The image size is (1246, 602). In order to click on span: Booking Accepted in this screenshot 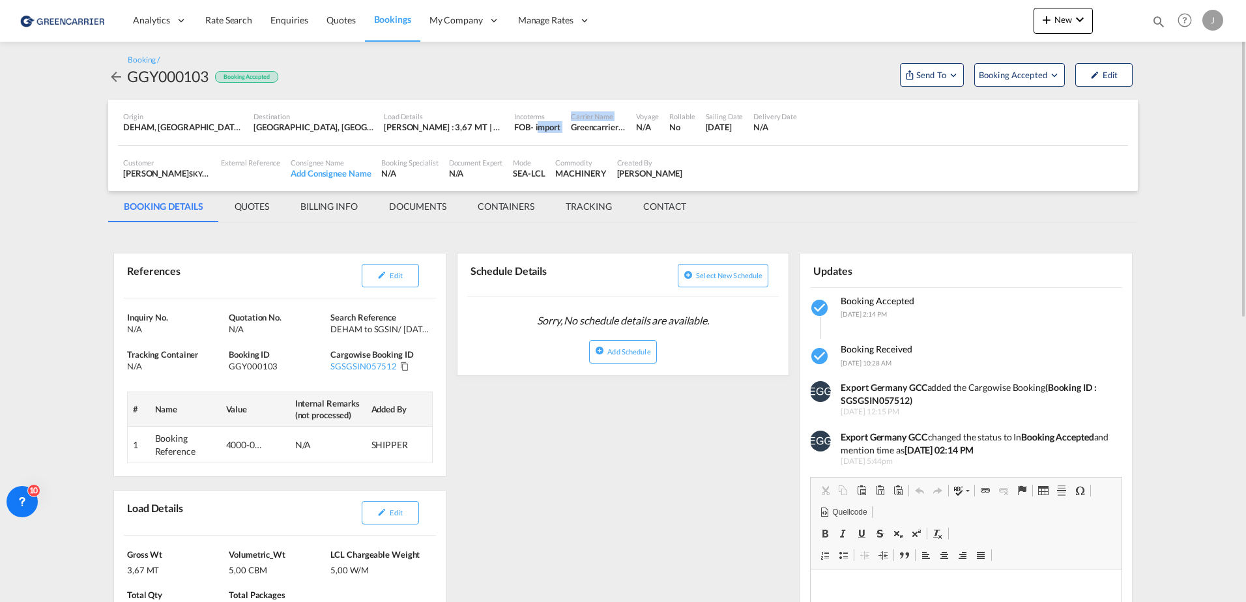, I will do `click(877, 301)`.